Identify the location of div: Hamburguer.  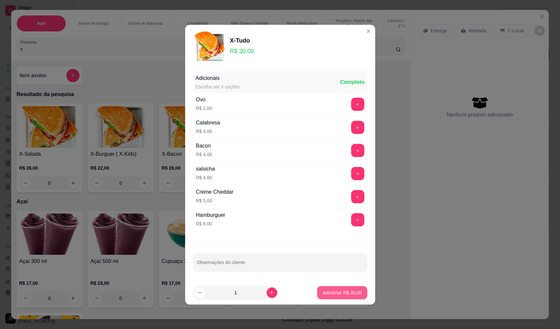
(211, 215).